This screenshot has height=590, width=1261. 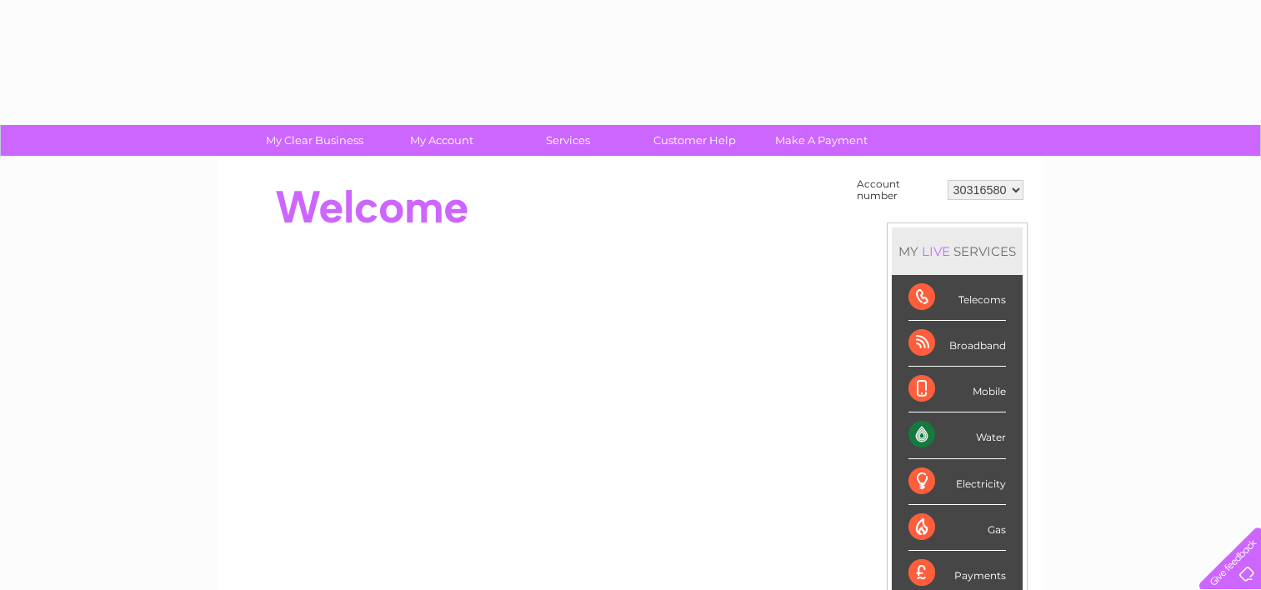 What do you see at coordinates (568, 140) in the screenshot?
I see `a: Services` at bounding box center [568, 140].